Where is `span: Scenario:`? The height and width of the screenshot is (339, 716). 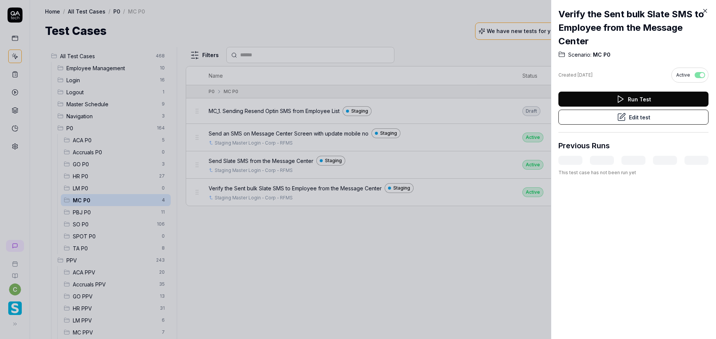 span: Scenario: is located at coordinates (580, 55).